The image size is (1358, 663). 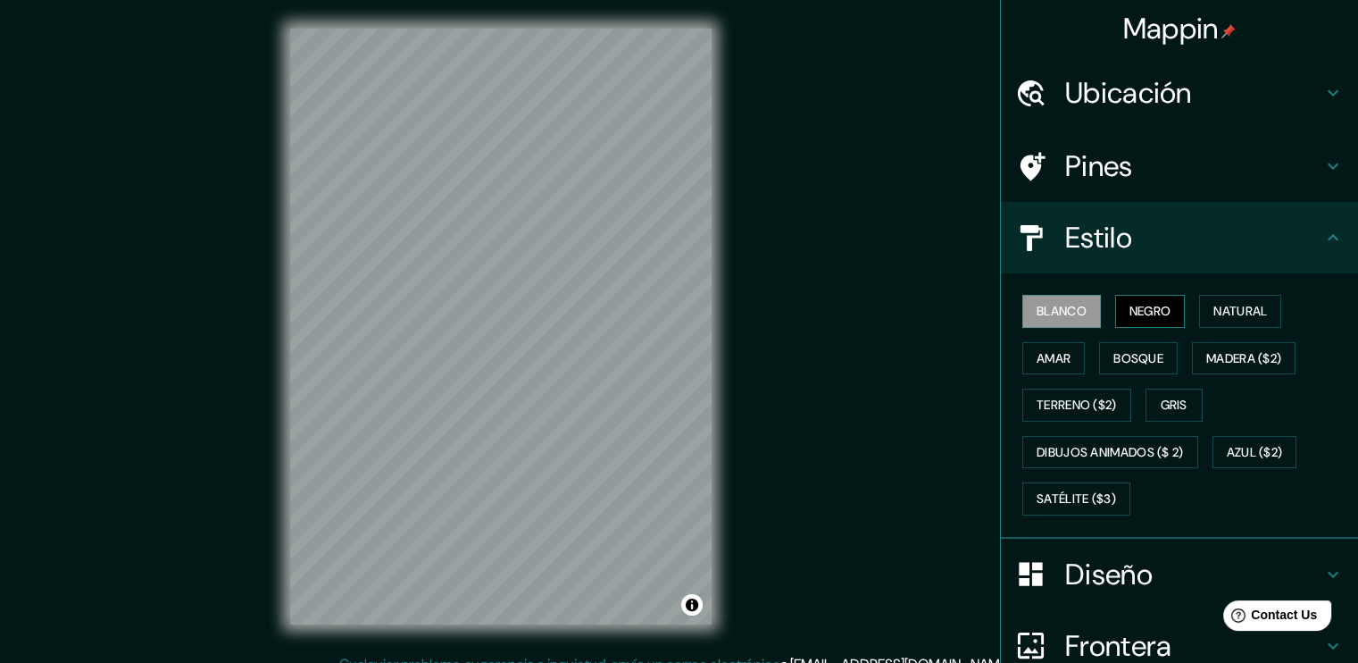 What do you see at coordinates (1180, 166) in the screenshot?
I see `div: Pines` at bounding box center [1180, 166].